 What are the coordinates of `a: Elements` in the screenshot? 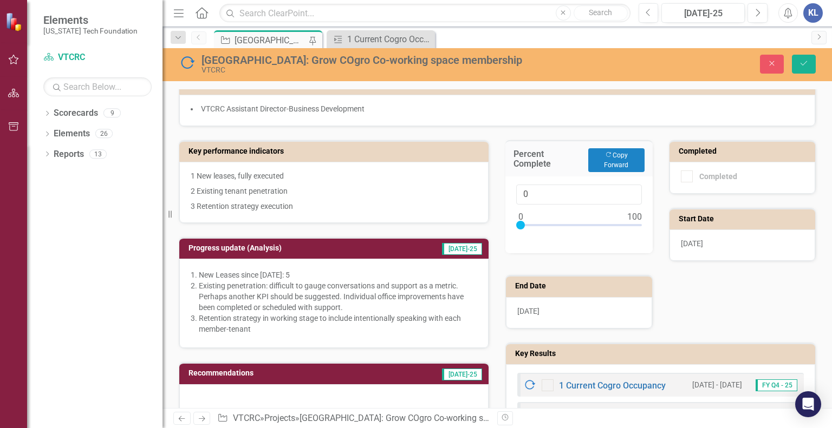 It's located at (71, 134).